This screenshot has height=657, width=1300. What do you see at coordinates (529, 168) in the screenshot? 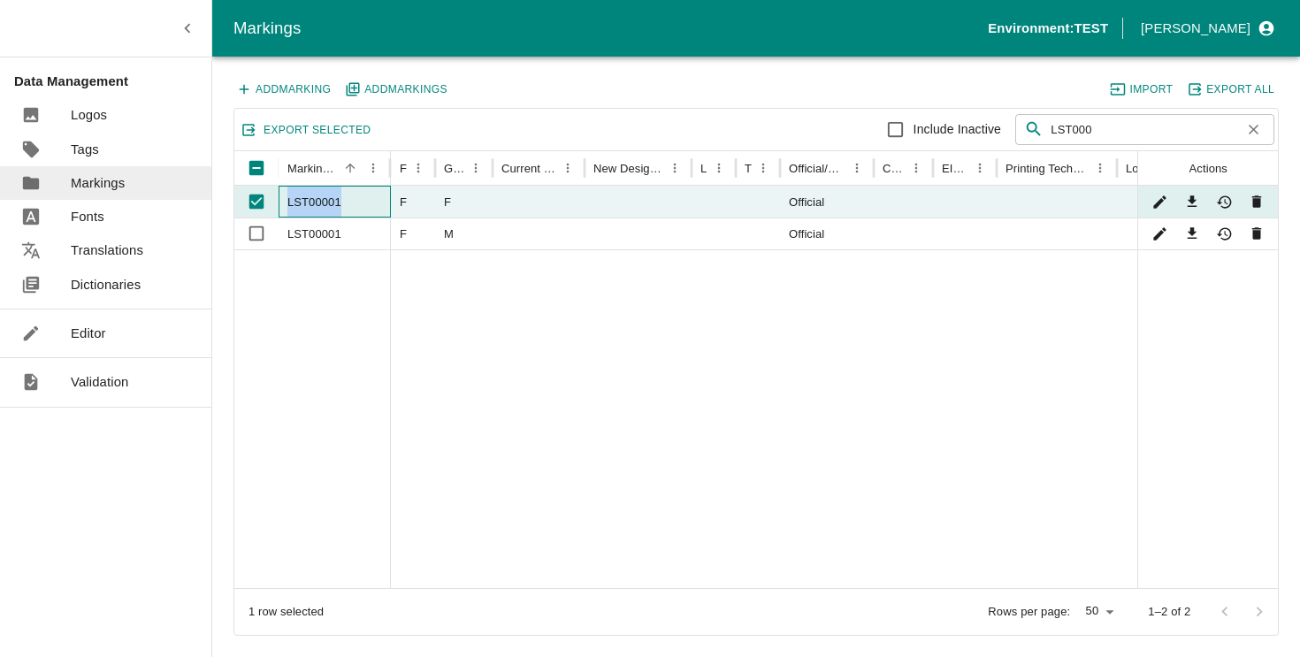
I see `div: Current Name` at bounding box center [529, 168].